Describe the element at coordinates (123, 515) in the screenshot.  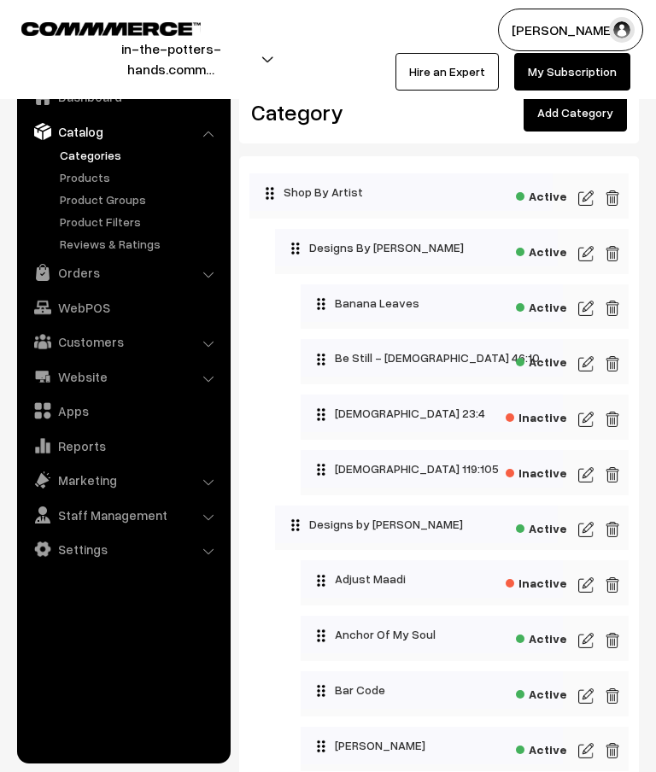
I see `a: Staff Management` at that location.